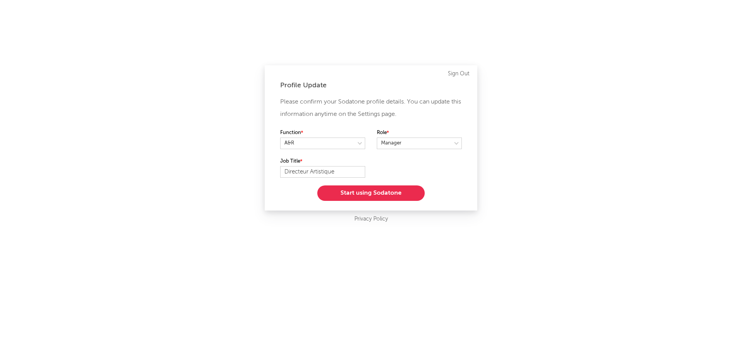 The image size is (742, 355). Describe the element at coordinates (323, 133) in the screenshot. I see `label: Function` at that location.